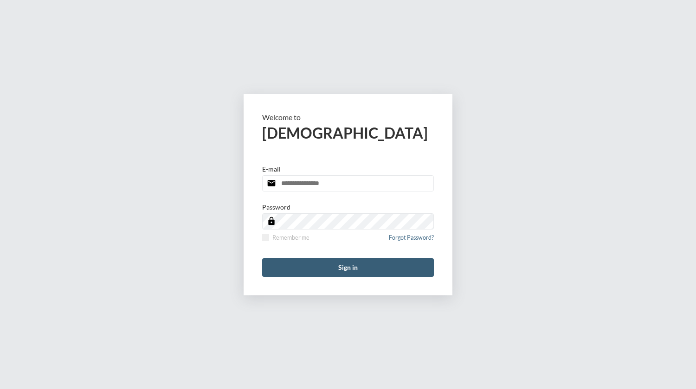 The image size is (696, 389). I want to click on p: Password, so click(276, 207).